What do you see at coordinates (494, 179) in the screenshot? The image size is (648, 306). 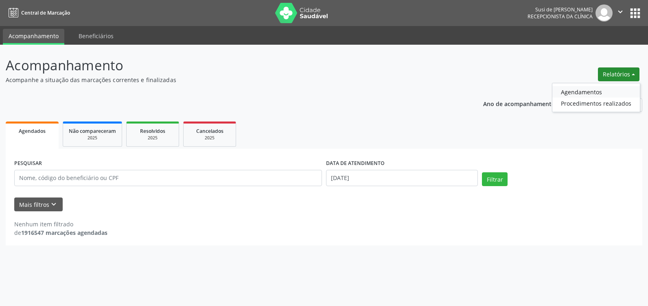 I see `button: Filtrar` at bounding box center [494, 179].